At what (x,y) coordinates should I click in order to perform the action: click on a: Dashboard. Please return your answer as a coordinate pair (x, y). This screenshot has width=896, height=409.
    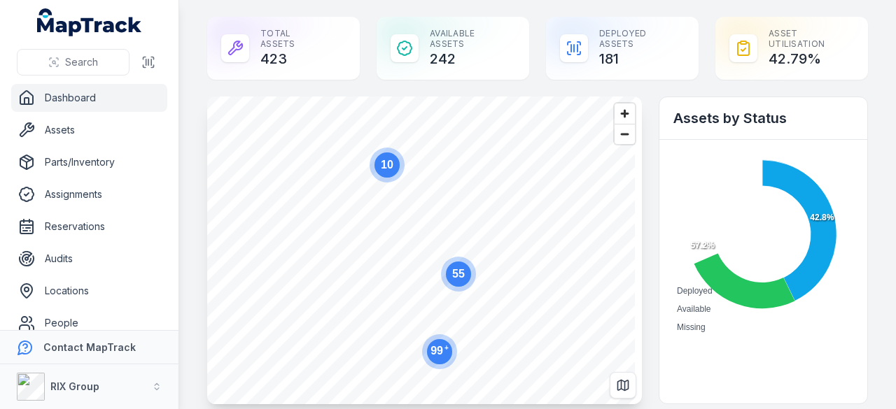
    Looking at the image, I should click on (89, 98).